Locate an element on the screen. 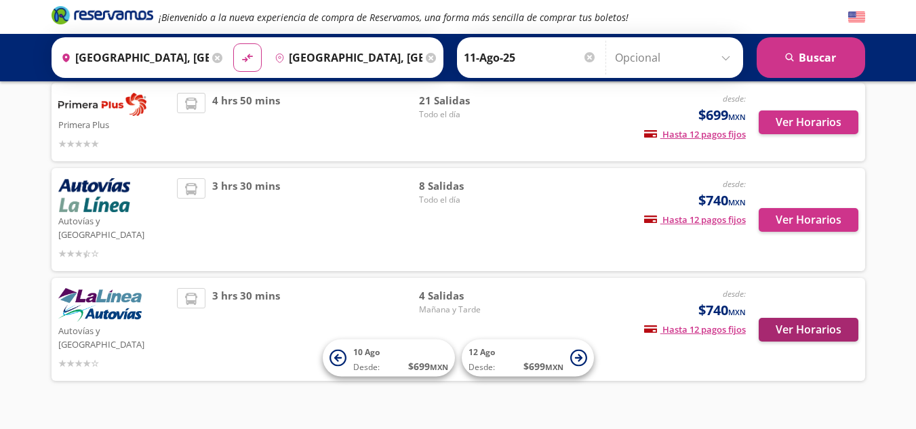 The width and height of the screenshot is (916, 429). button: English is located at coordinates (857, 17).